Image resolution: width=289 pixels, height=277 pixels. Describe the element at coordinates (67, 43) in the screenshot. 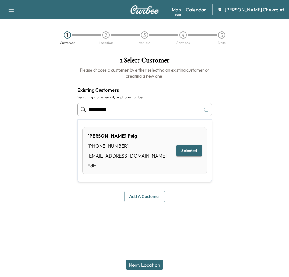

I see `div: Customer` at that location.